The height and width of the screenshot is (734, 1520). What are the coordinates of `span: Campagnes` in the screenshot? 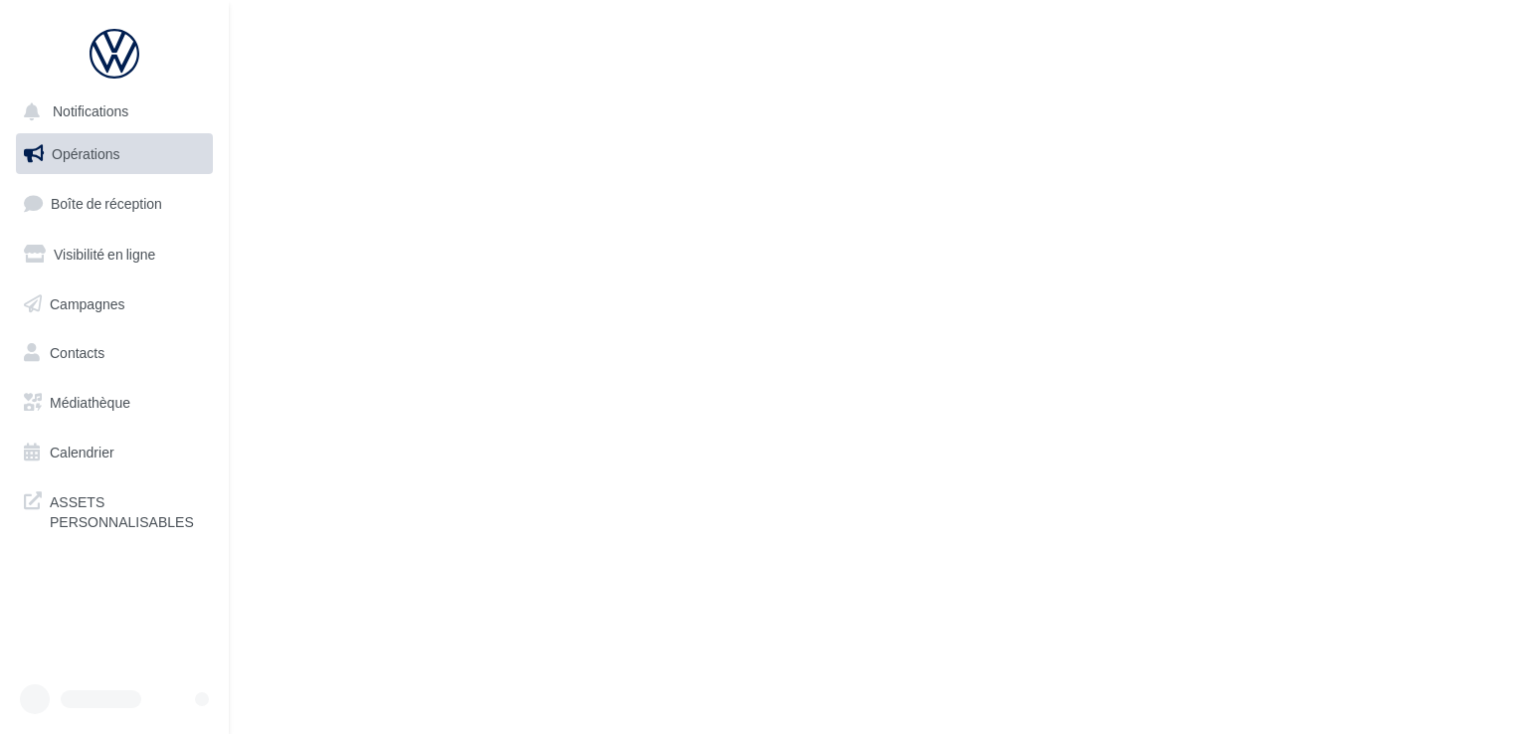 It's located at (88, 302).